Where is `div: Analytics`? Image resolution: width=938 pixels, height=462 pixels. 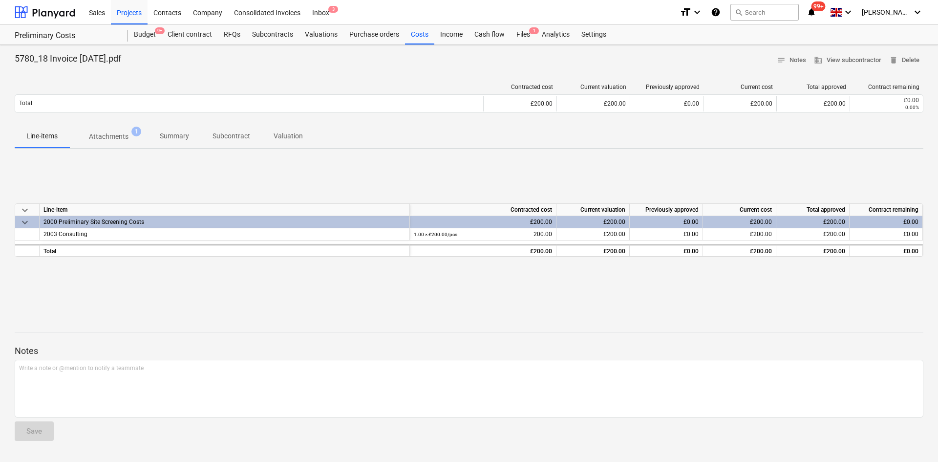 div: Analytics is located at coordinates (556, 35).